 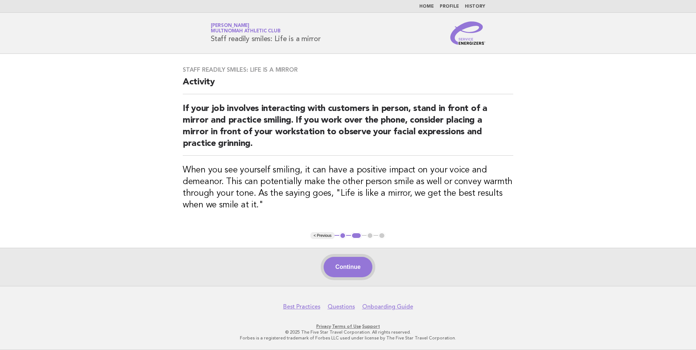 What do you see at coordinates (266, 33) in the screenshot?
I see `h1: Staff readily smiles: Life is a mirror` at bounding box center [266, 33].